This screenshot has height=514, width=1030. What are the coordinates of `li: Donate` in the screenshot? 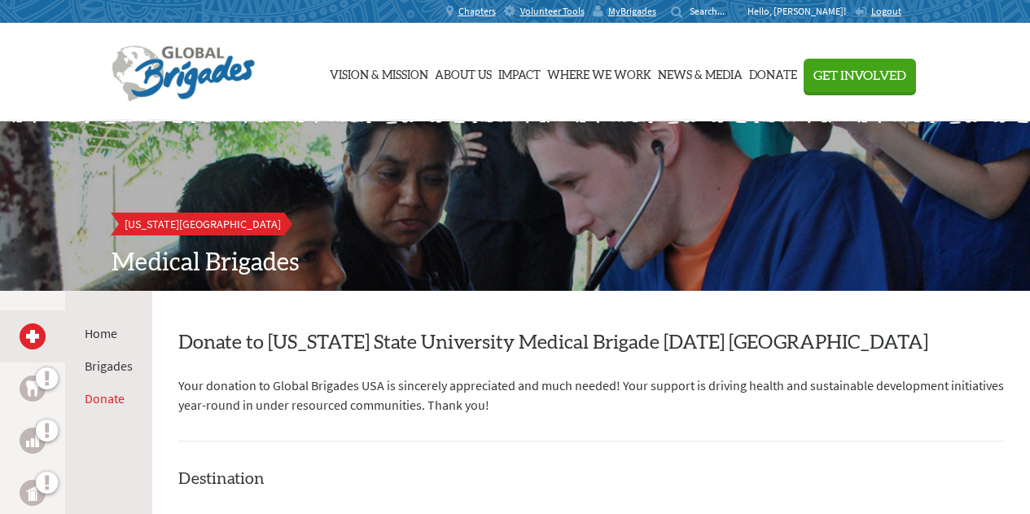 It's located at (108, 398).